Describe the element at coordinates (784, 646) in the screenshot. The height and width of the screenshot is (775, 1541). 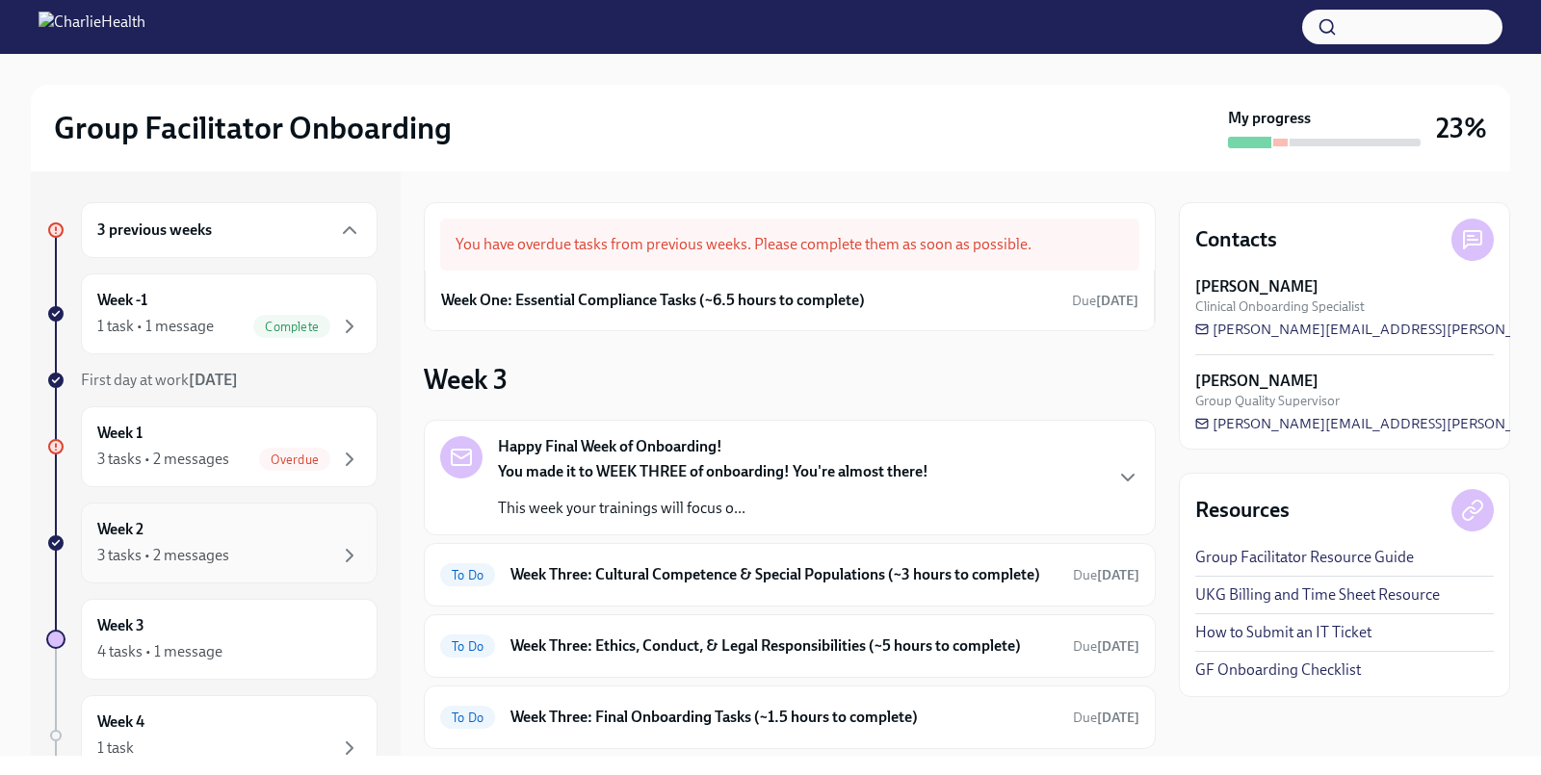
I see `h6: Week Three: Ethics, Conduct, & Legal Responsibilities (~5 hours to complete)` at that location.